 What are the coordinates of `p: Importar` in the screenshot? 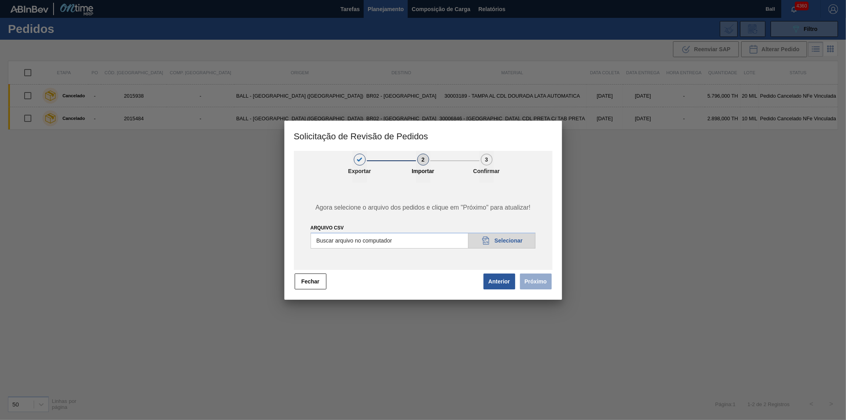 It's located at (423, 171).